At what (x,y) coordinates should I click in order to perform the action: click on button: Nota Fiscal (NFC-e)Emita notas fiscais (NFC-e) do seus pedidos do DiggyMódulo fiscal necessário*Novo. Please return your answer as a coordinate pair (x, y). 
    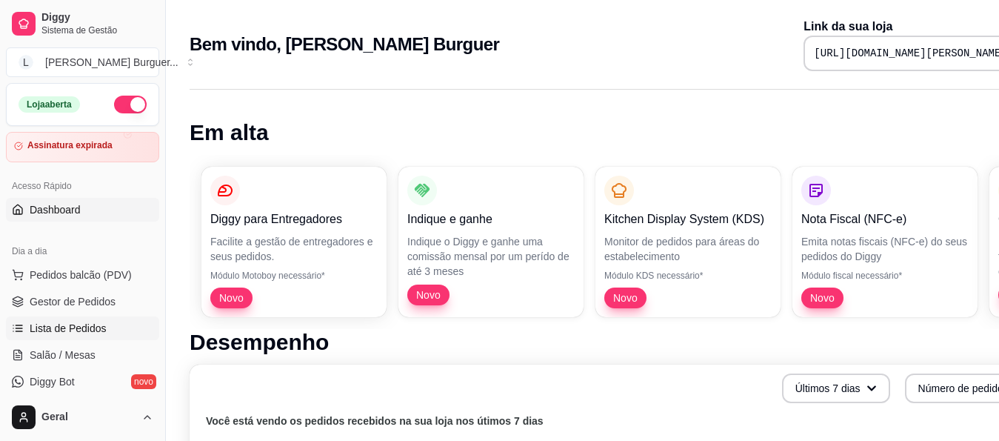
    Looking at the image, I should click on (885, 241).